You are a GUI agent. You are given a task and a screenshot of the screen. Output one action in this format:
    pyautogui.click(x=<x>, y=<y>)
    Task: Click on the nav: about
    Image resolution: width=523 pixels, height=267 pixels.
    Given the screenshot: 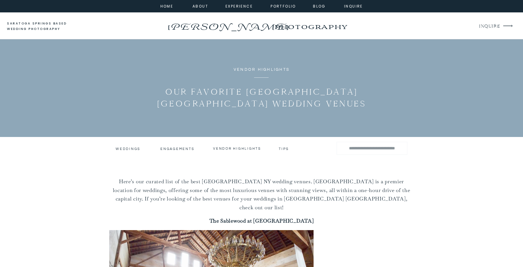 What is the action you would take?
    pyautogui.click(x=199, y=6)
    